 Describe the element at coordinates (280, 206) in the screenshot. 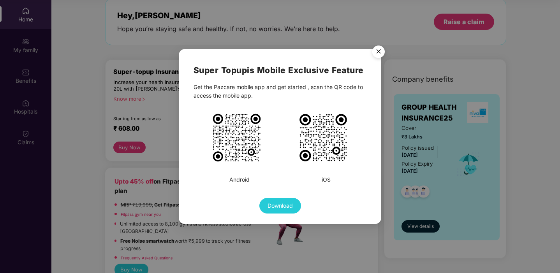

I see `span: Download` at that location.